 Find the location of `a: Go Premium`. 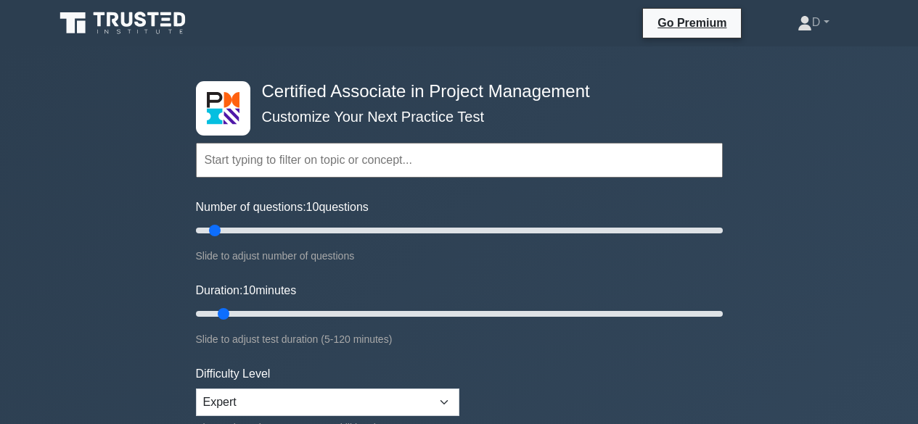

a: Go Premium is located at coordinates (691, 22).